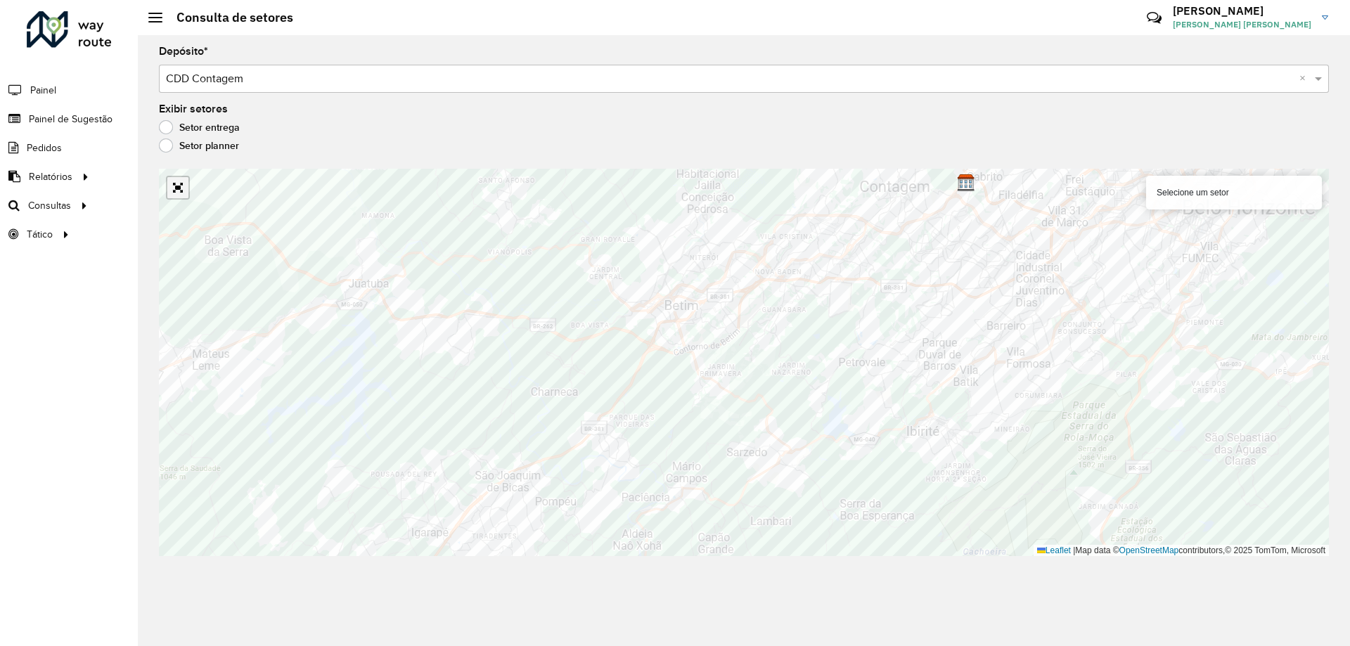  I want to click on a: Leaflet, so click(1054, 550).